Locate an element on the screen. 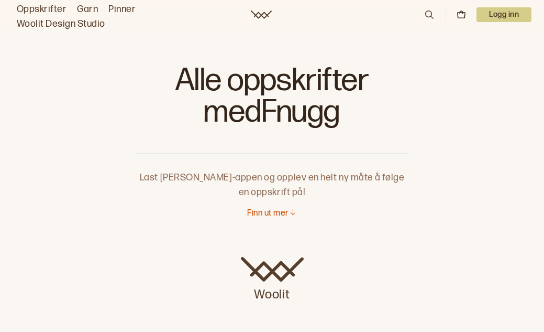  a: Garn is located at coordinates (87, 9).